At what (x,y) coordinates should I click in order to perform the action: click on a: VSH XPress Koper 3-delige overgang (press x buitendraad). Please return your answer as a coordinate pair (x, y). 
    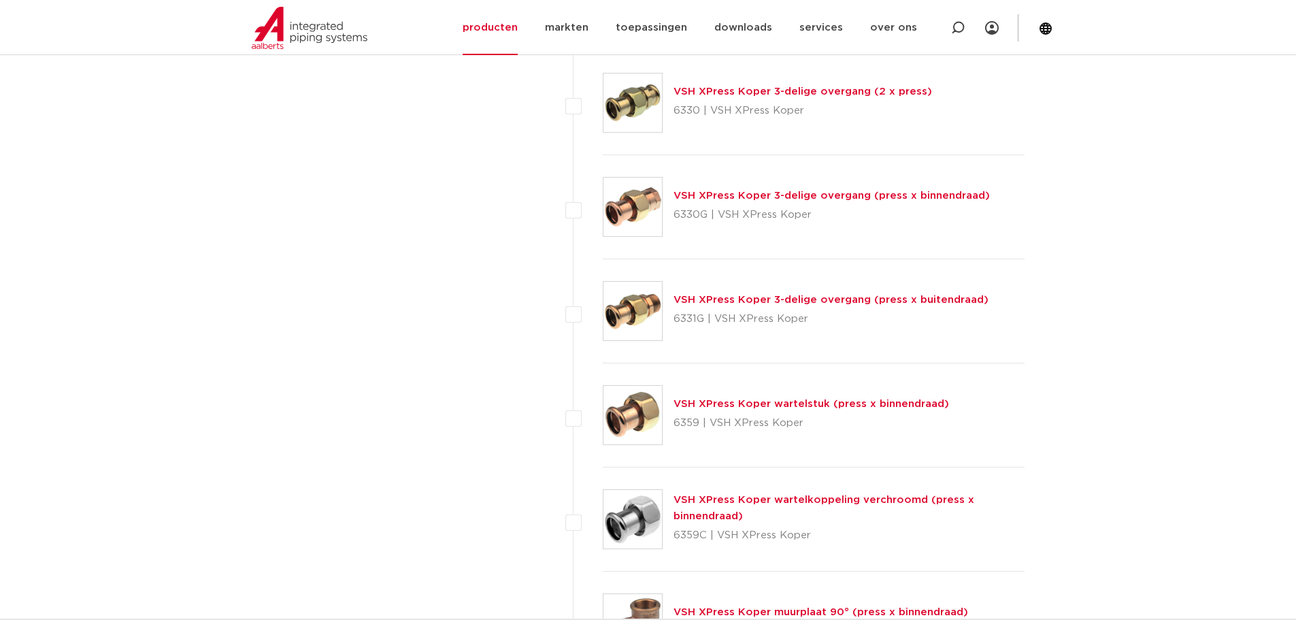
    Looking at the image, I should click on (830, 299).